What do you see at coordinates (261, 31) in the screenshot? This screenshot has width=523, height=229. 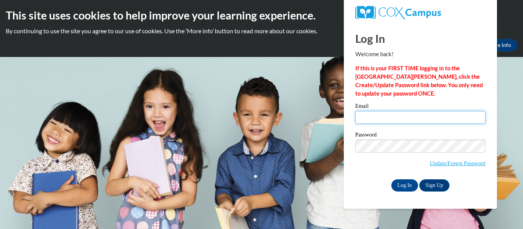 I see `p: By continuing to use the site you agree to our use of cookies. Use the ‘More info’ button to read...` at bounding box center [261, 31].